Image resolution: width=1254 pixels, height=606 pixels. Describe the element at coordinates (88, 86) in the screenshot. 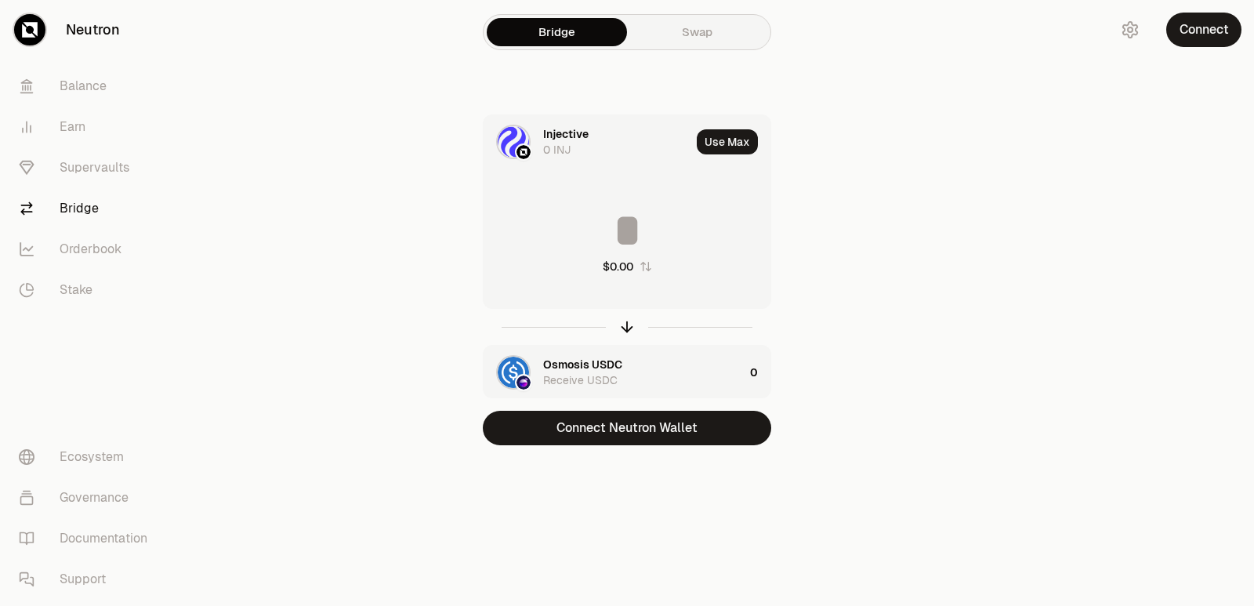

I see `a: Balance` at that location.